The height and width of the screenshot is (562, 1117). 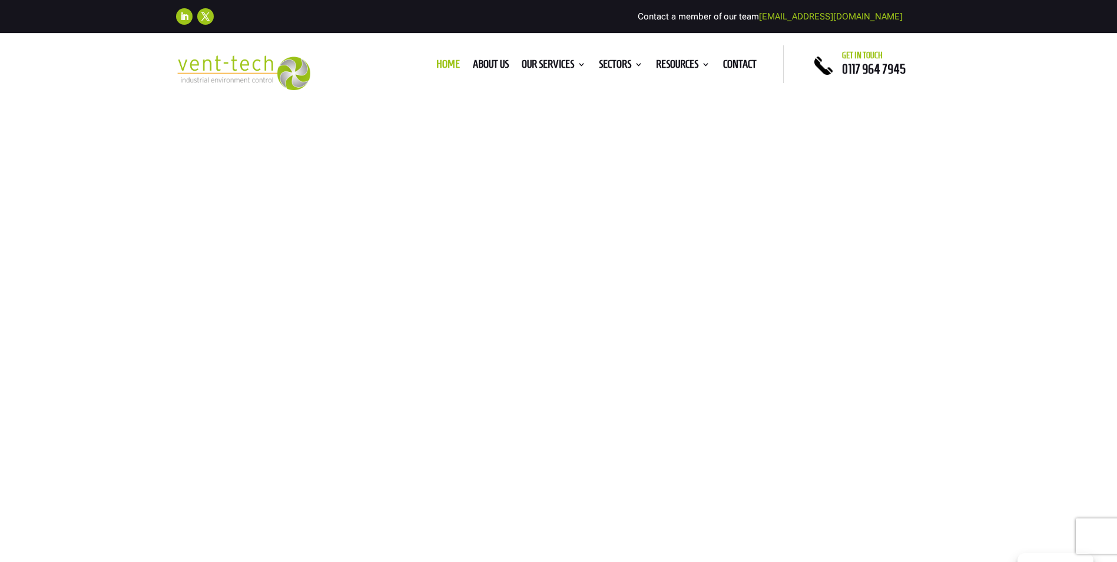 I want to click on span: Contact a member of our team, so click(x=770, y=16).